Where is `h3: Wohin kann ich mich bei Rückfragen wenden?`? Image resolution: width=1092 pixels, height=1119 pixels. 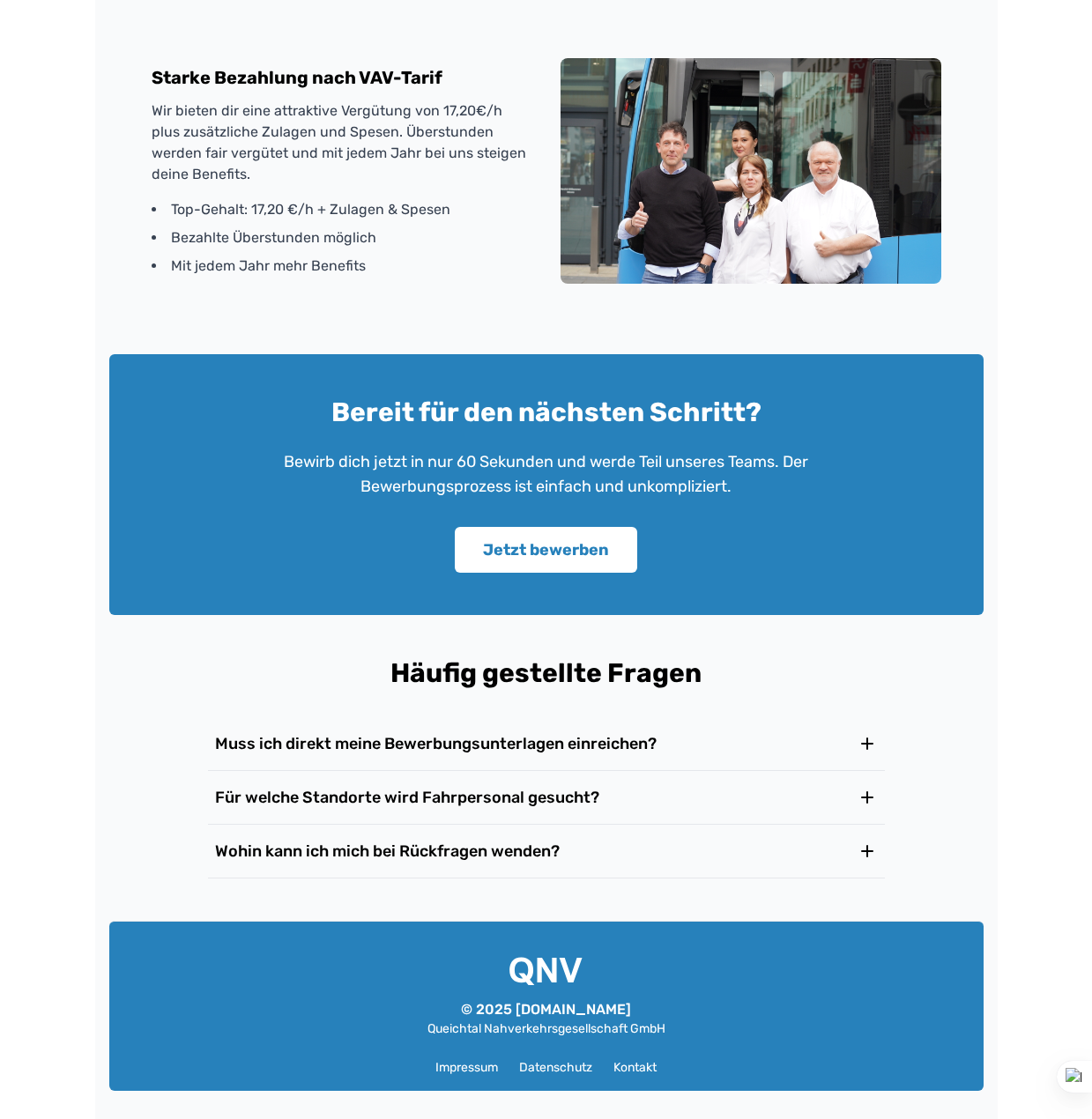 h3: Wohin kann ich mich bei Rückfragen wenden? is located at coordinates (387, 851).